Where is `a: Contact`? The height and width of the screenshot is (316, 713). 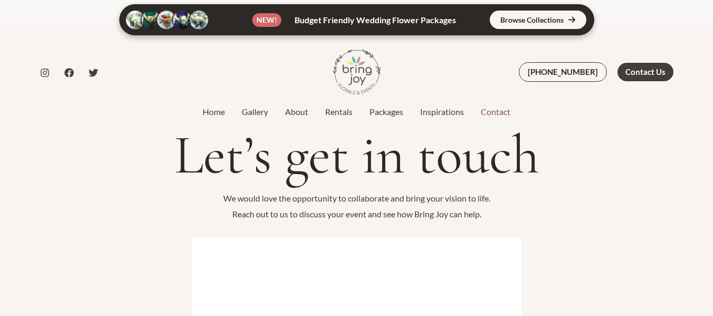 a: Contact is located at coordinates (496, 112).